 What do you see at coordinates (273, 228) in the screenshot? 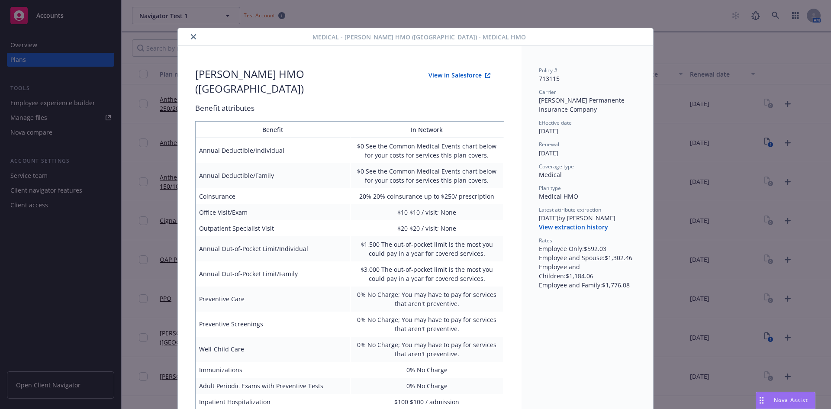
I see `td: Outpatient Specialist Visit` at bounding box center [273, 228].